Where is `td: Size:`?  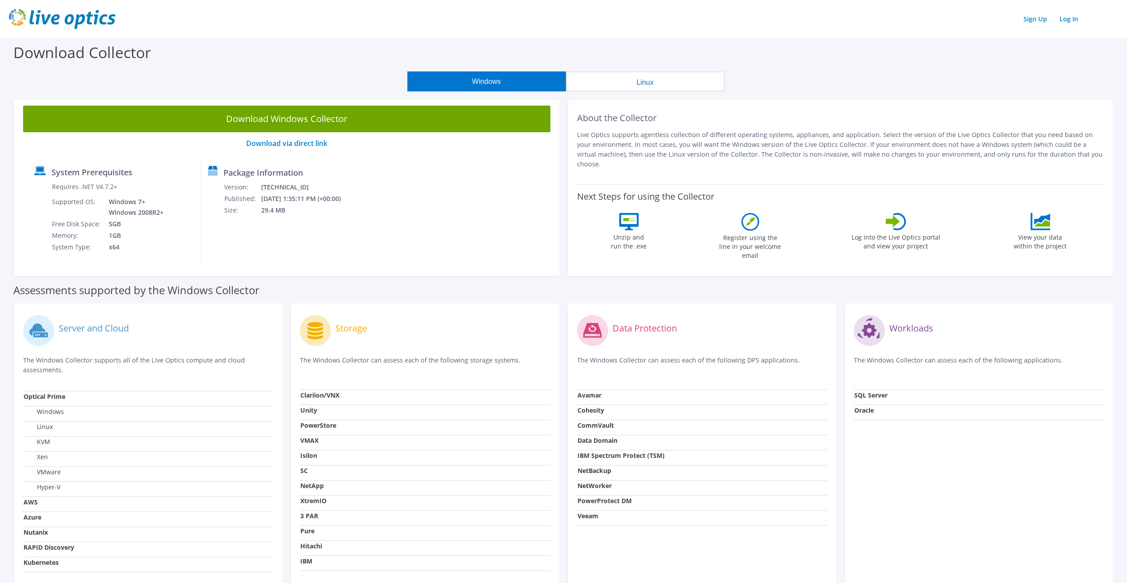
td: Size: is located at coordinates (242, 210).